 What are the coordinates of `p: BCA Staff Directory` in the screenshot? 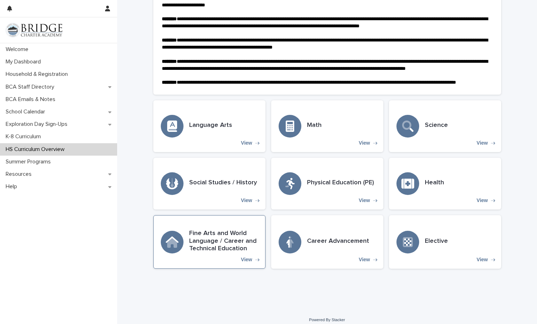 It's located at (31, 87).